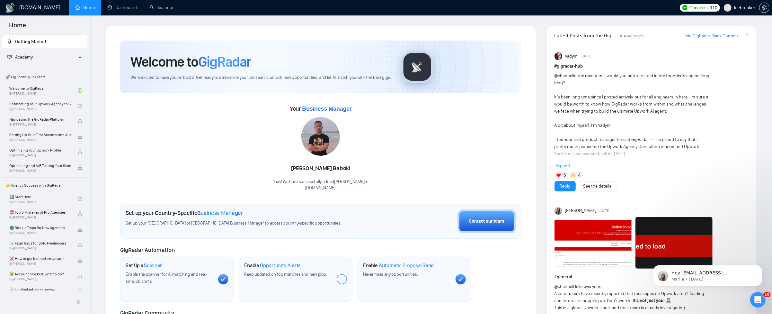 This screenshot has height=314, width=772. What do you see at coordinates (406, 265) in the screenshot?
I see `span: Automatic Proposal Send` at bounding box center [406, 265].